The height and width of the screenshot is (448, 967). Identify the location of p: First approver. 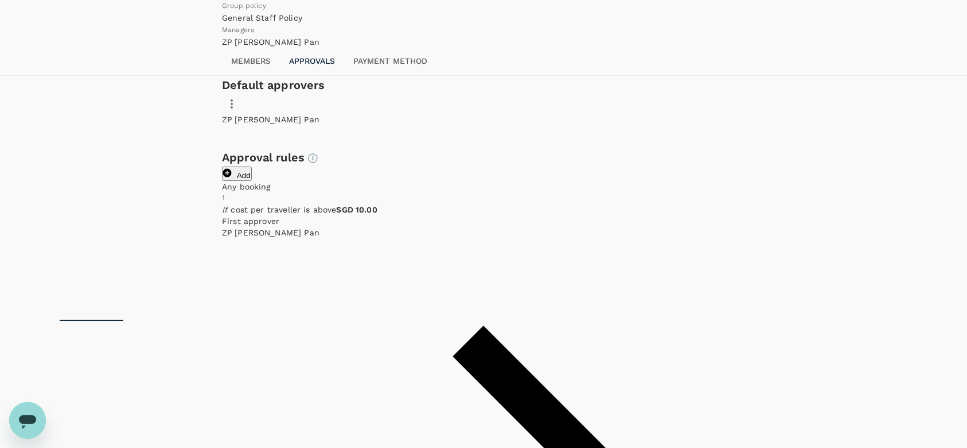
(484, 221).